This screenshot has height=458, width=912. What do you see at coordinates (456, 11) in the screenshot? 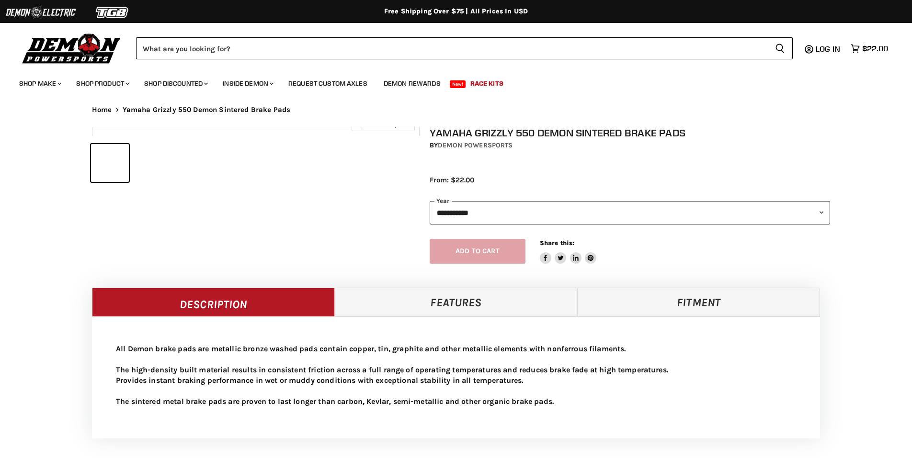
I see `div: Free Shipping Over $75 | All Prices In USD` at bounding box center [456, 11].